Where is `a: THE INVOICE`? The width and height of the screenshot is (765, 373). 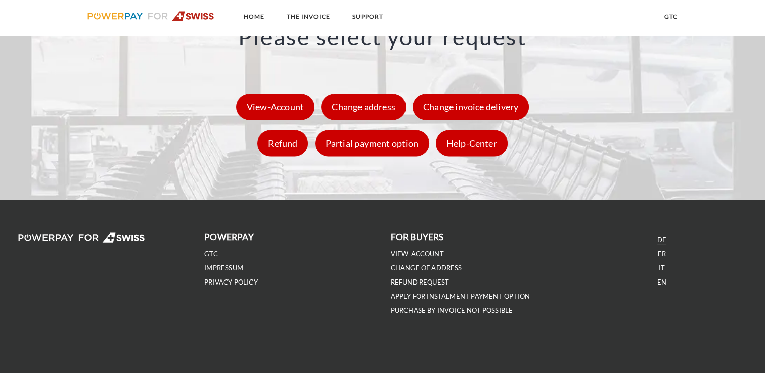 a: THE INVOICE is located at coordinates (308, 17).